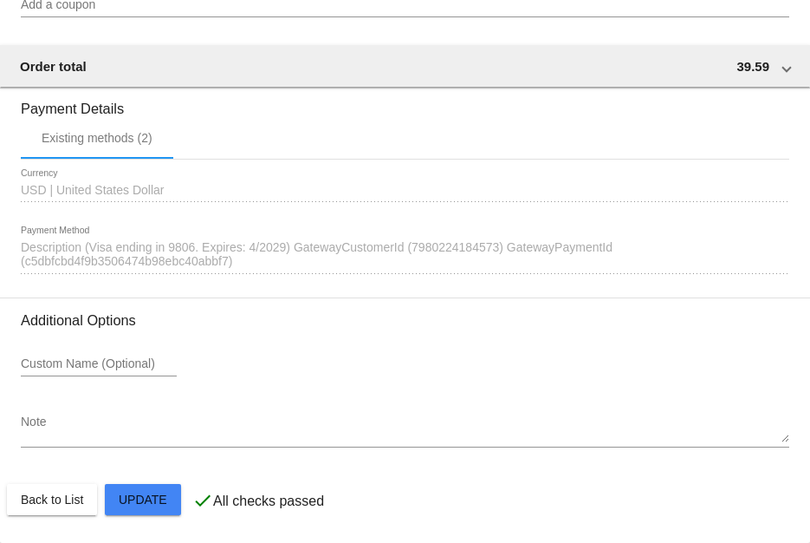 The height and width of the screenshot is (543, 810). What do you see at coordinates (53, 66) in the screenshot?
I see `span: Order total` at bounding box center [53, 66].